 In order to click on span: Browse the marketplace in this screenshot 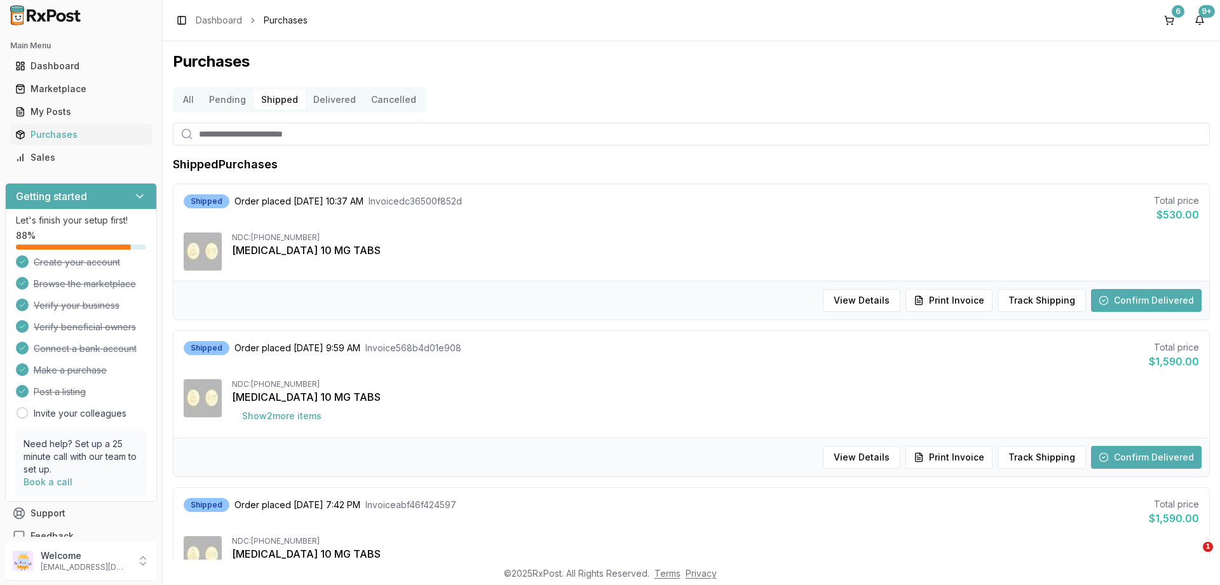, I will do `click(85, 284)`.